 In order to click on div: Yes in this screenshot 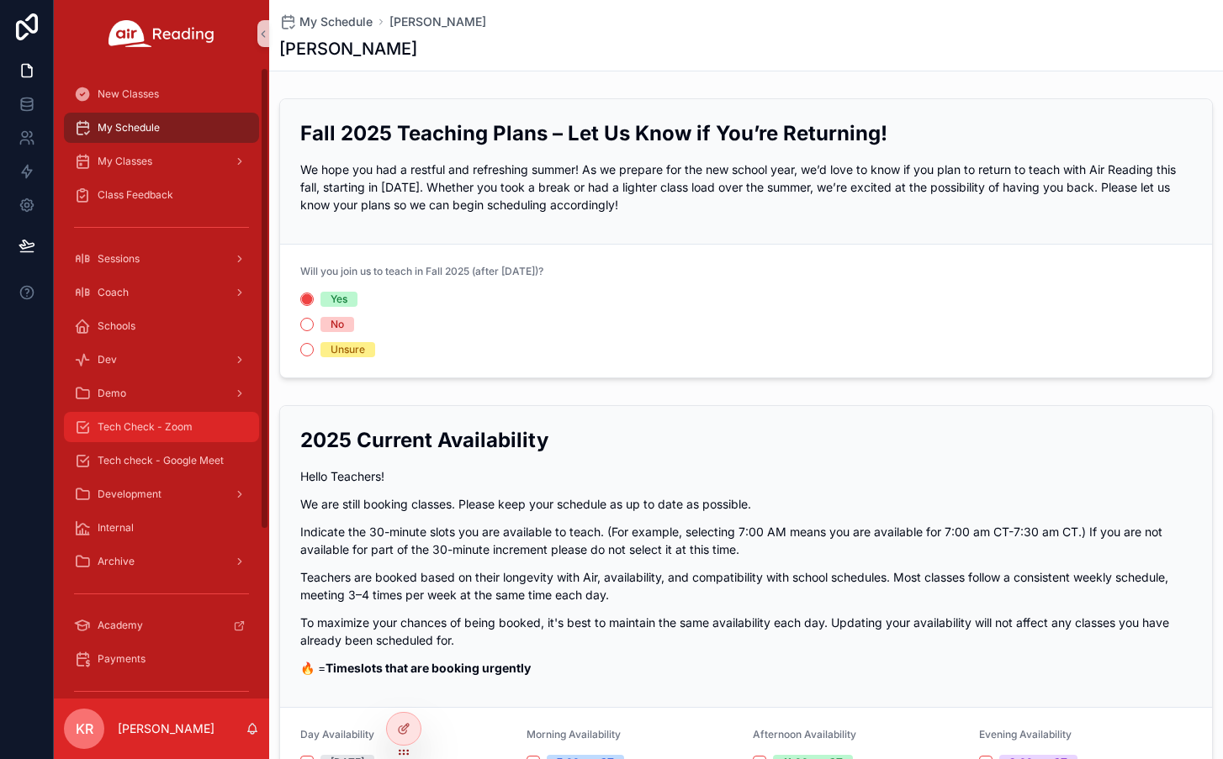, I will do `click(339, 299)`.